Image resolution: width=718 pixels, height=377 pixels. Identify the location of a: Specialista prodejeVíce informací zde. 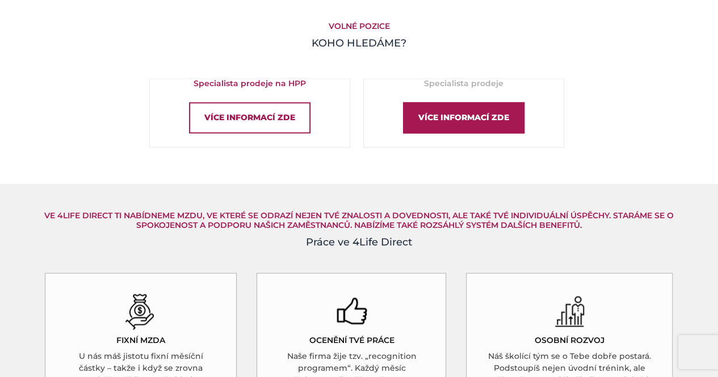
(464, 113).